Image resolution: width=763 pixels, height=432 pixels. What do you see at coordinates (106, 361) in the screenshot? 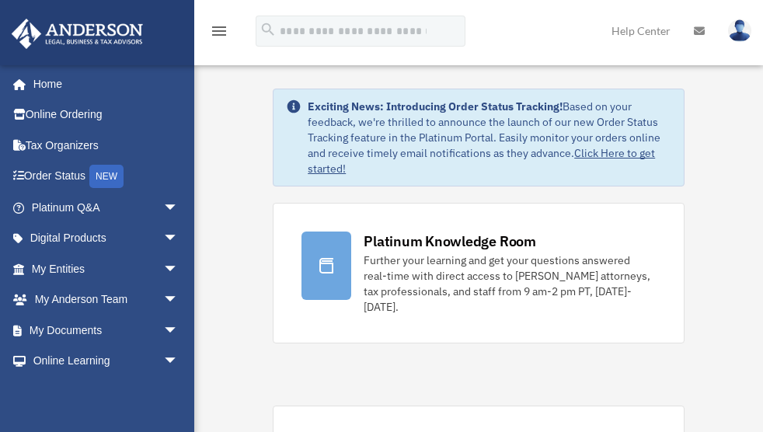
I see `a: Online Learningarrow_drop_down` at bounding box center [106, 361].